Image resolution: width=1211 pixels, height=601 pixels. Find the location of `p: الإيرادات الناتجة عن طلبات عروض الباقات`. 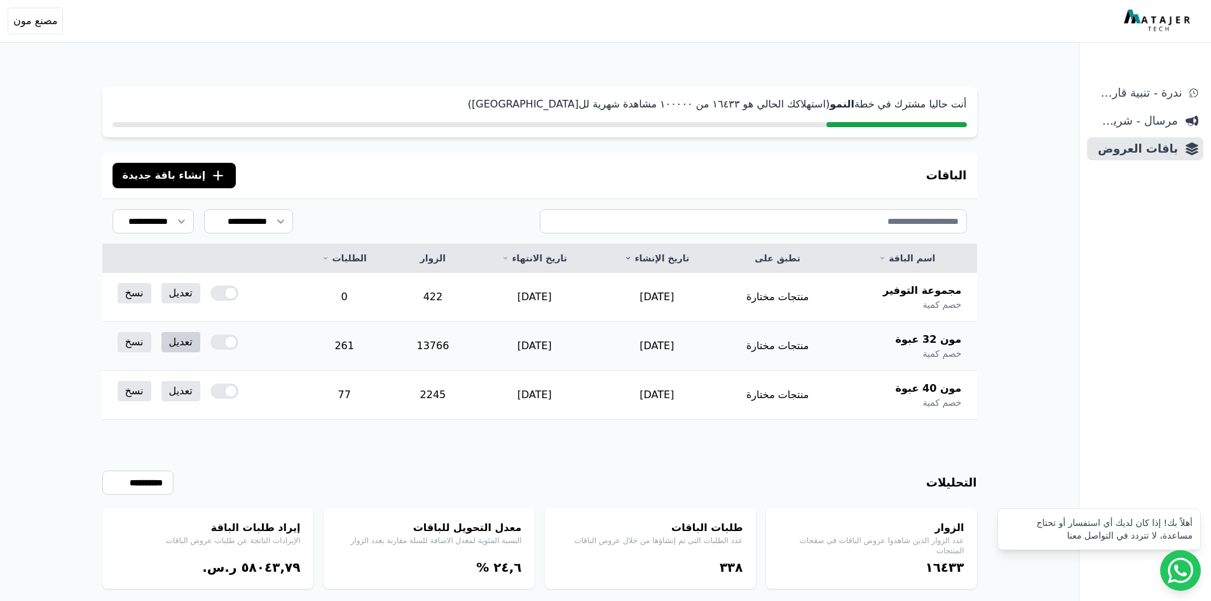

p: الإيرادات الناتجة عن طلبات عروض الباقات is located at coordinates (208, 540).